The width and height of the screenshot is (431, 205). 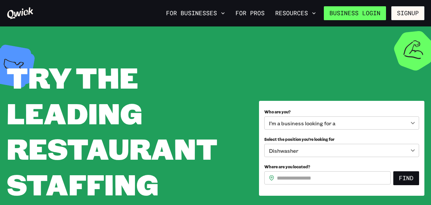 What do you see at coordinates (250, 13) in the screenshot?
I see `a: For Pros` at bounding box center [250, 13].